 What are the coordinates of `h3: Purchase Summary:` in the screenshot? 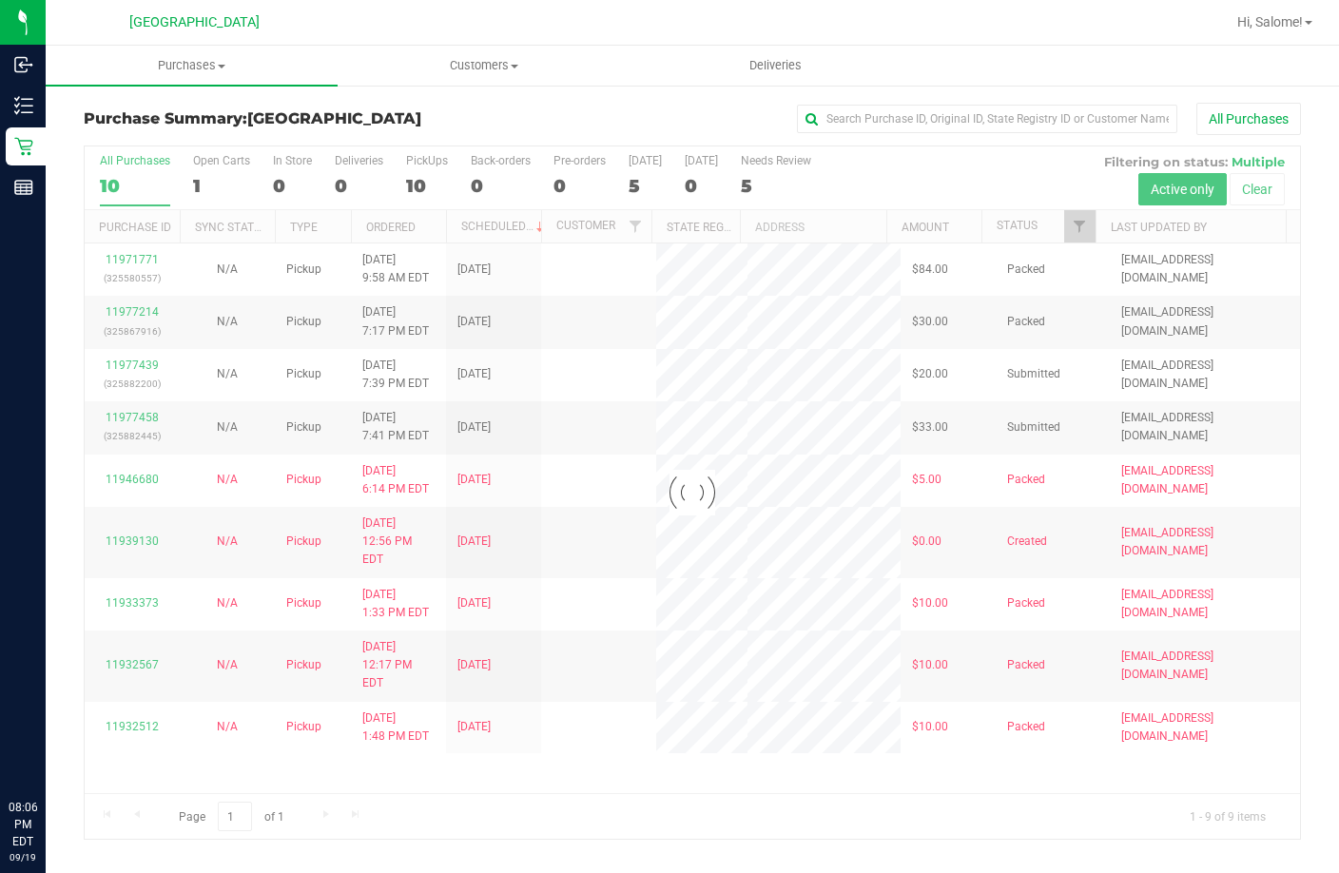 It's located at (286, 119).